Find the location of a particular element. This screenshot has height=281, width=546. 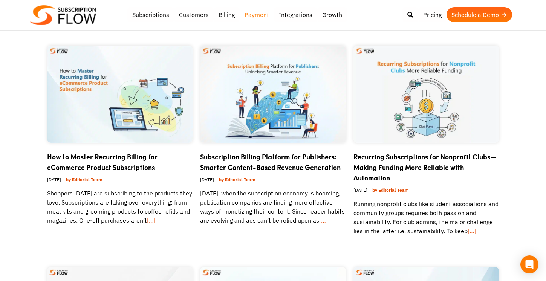

img: Recurring Subscriptions for Nonprofit Clubs is located at coordinates (426, 94).